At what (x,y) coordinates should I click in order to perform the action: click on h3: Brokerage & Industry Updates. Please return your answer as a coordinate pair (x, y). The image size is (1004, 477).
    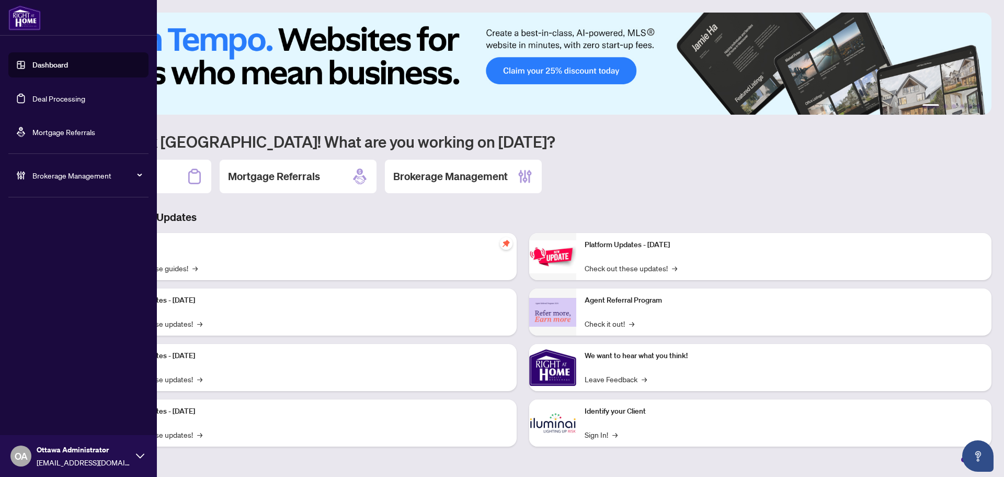
    Looking at the image, I should click on (523, 217).